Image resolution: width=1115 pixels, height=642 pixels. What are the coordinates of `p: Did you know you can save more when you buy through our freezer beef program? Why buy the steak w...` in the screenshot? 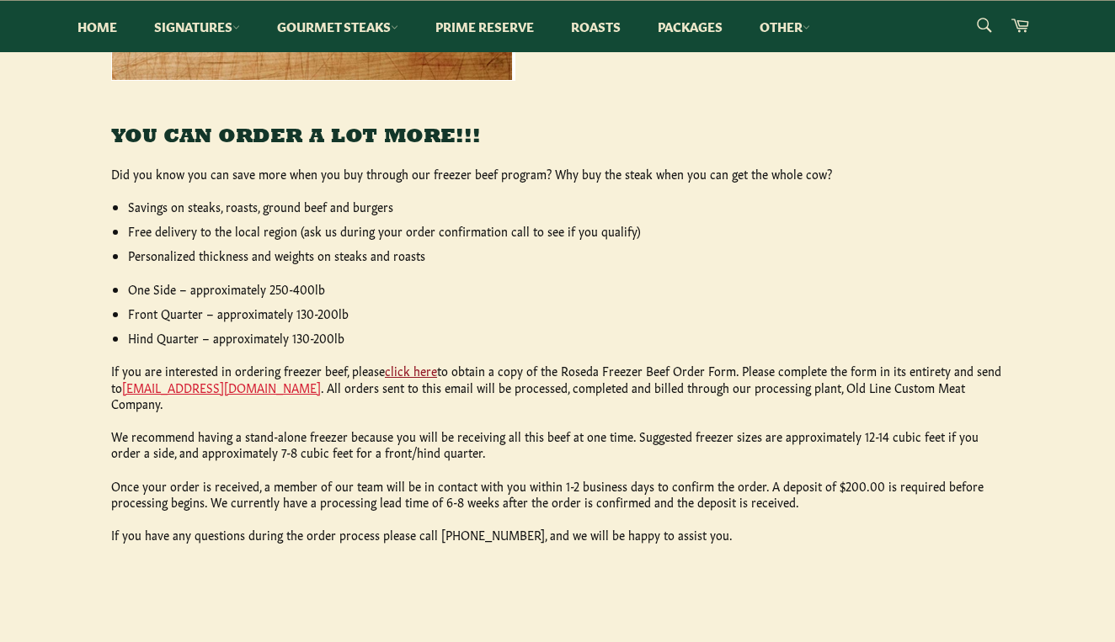 It's located at (557, 173).